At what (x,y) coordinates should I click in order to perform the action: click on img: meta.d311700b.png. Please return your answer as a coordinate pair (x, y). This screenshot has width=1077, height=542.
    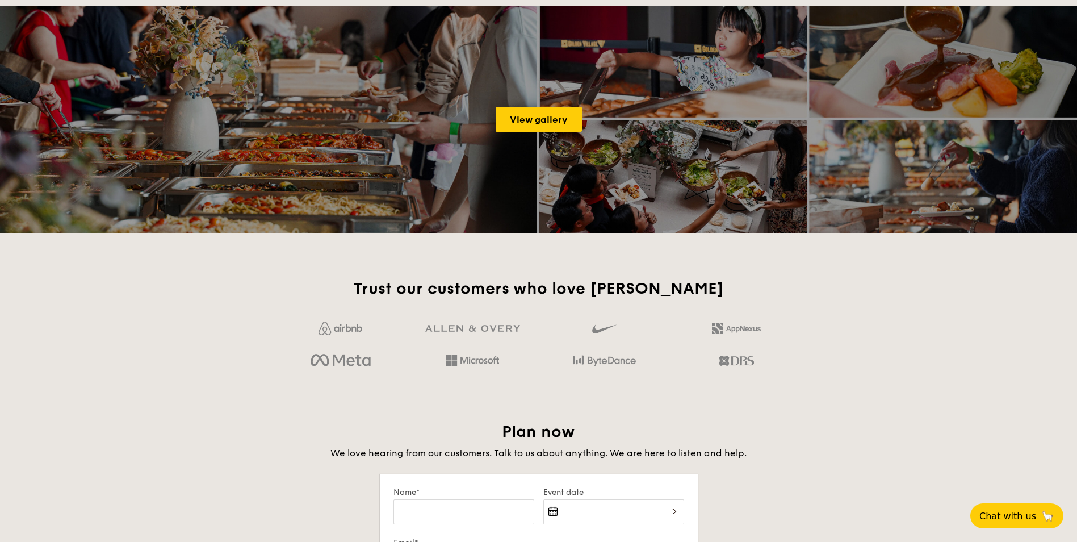
    Looking at the image, I should click on (340, 360).